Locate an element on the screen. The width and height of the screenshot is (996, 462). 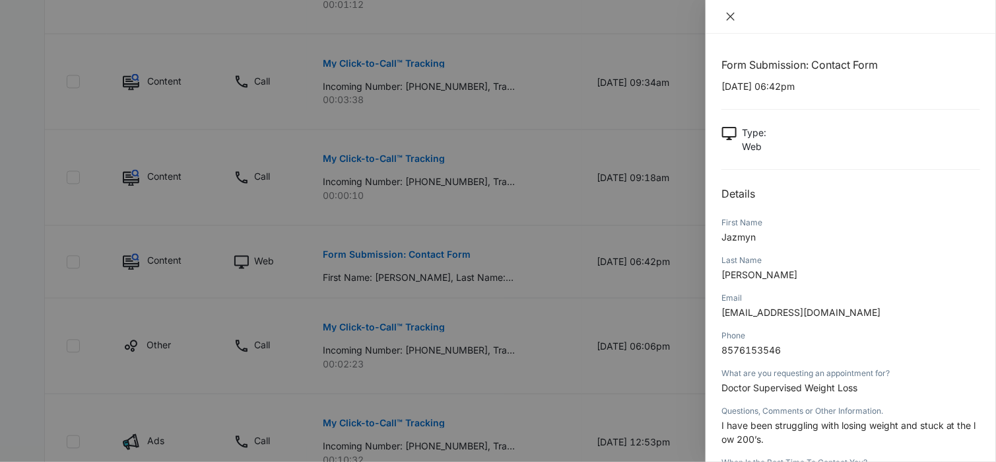
div: First Name is located at coordinates (851, 223).